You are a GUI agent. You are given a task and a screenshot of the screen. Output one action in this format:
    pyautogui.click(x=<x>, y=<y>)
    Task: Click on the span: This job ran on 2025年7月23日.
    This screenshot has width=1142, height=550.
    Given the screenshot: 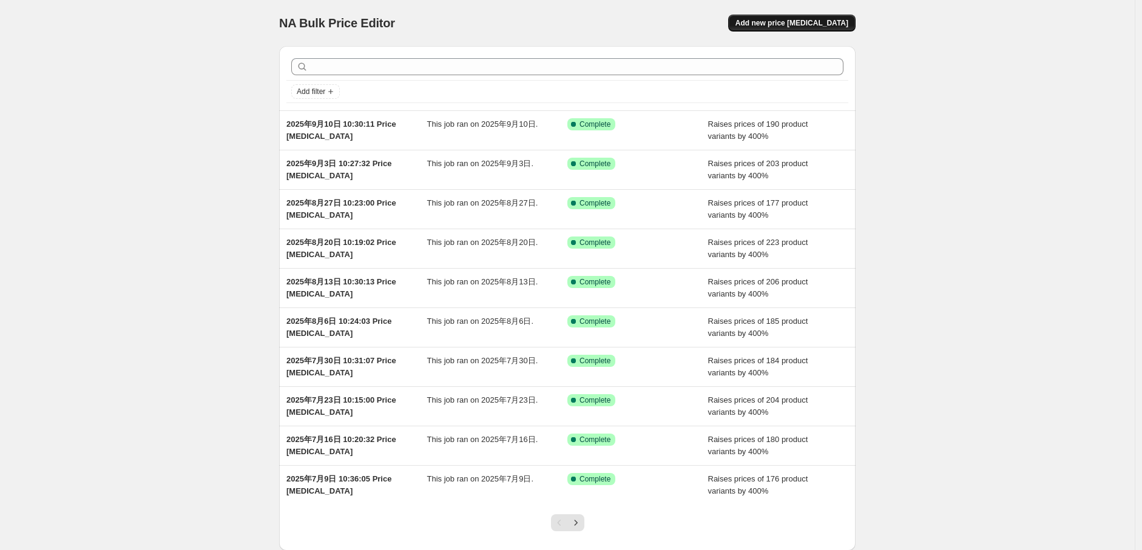 What is the action you would take?
    pyautogui.click(x=482, y=400)
    